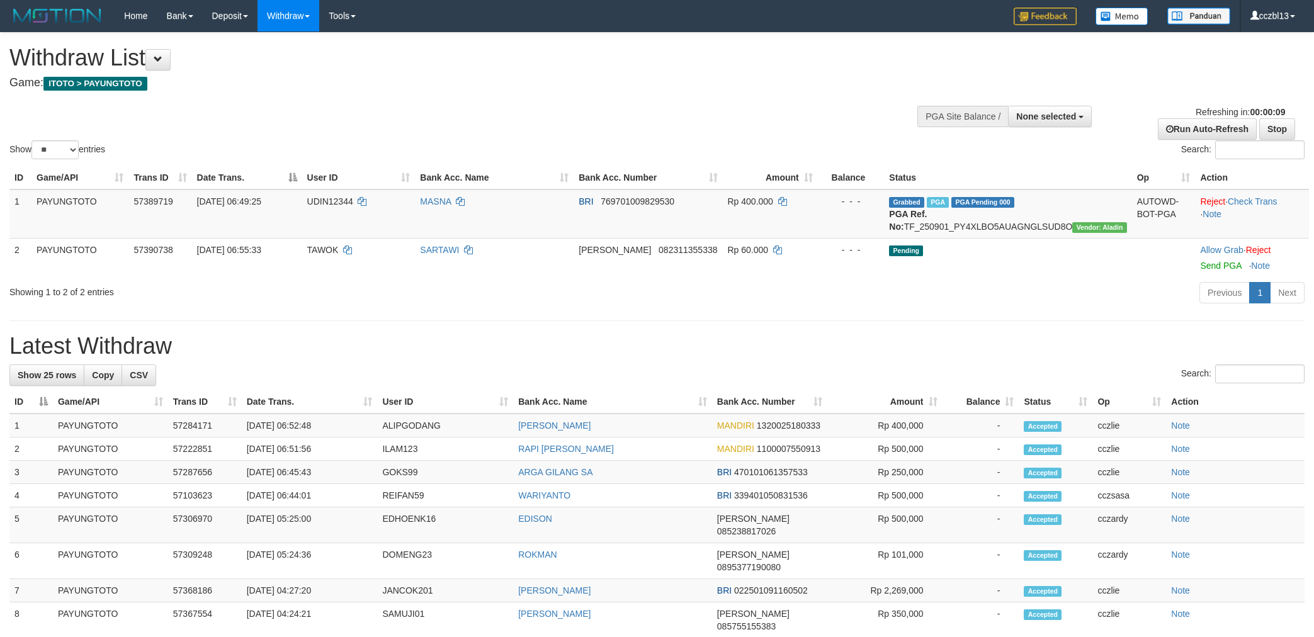  Describe the element at coordinates (205, 561) in the screenshot. I see `td: 57309248` at that location.